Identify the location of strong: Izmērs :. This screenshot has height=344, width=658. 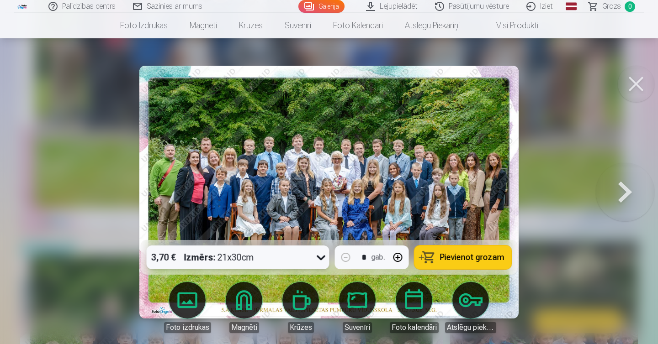
(200, 258).